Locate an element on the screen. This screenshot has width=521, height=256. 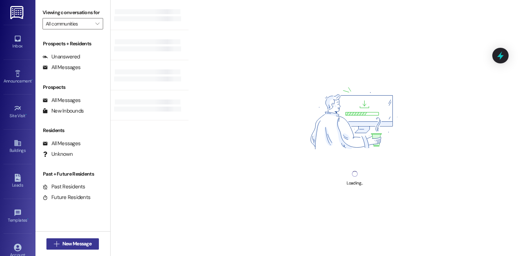
div: Unknown is located at coordinates (57, 154).